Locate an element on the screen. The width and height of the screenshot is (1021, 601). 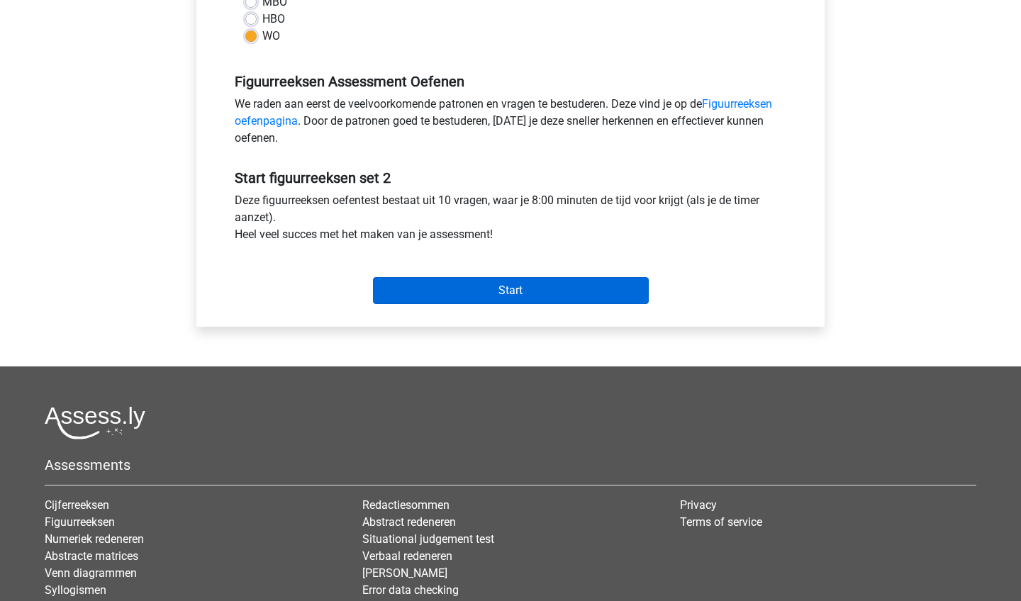
a: Syllogismen is located at coordinates (75, 590).